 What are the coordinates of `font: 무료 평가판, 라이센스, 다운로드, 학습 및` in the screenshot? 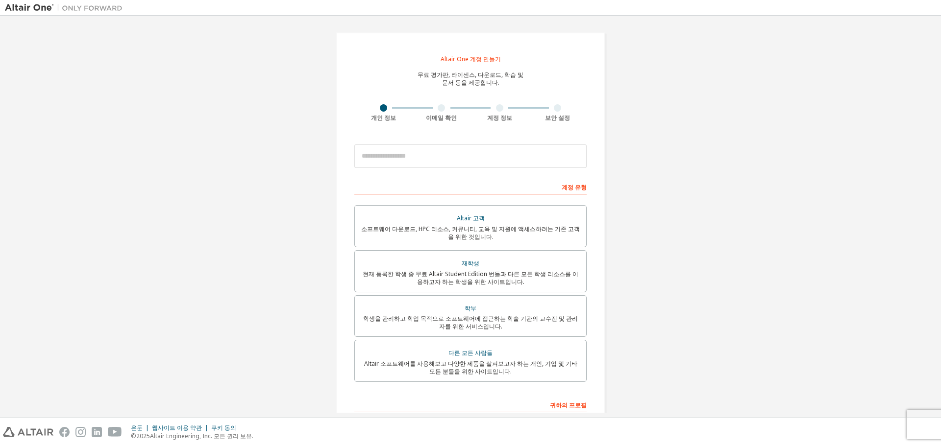 It's located at (470, 74).